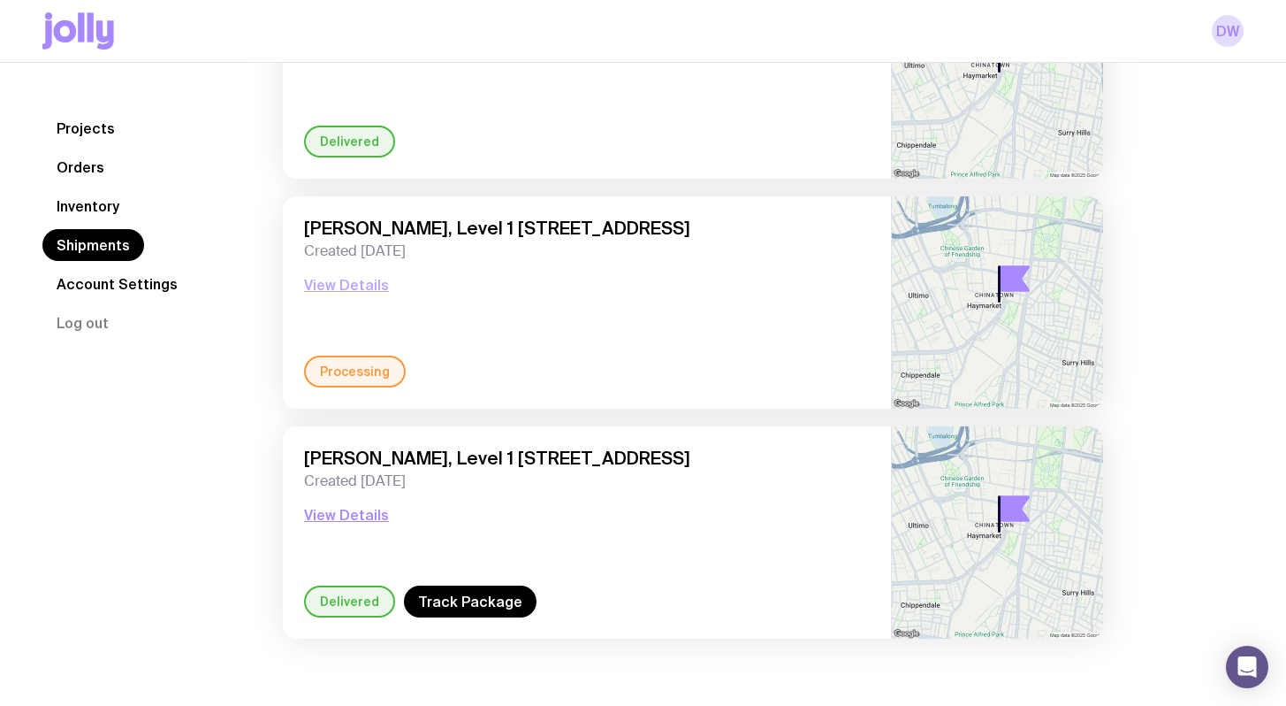 The height and width of the screenshot is (706, 1286). What do you see at coordinates (470, 601) in the screenshot?
I see `a: Track Package` at bounding box center [470, 601].